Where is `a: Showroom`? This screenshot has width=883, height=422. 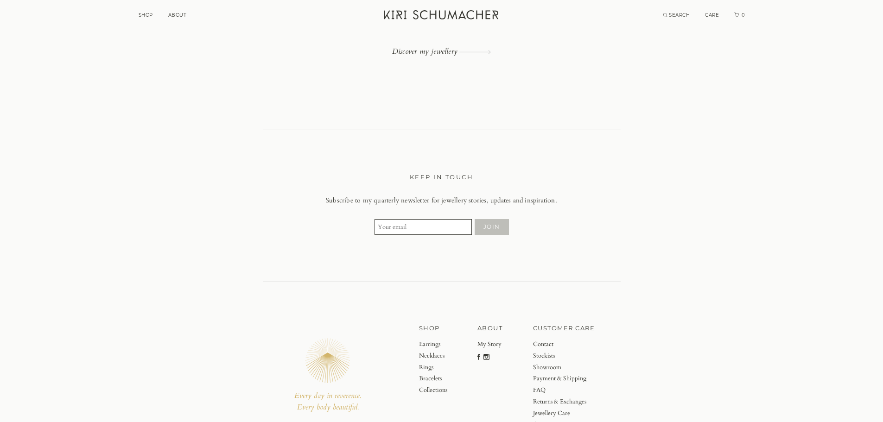
a: Showroom is located at coordinates (564, 368).